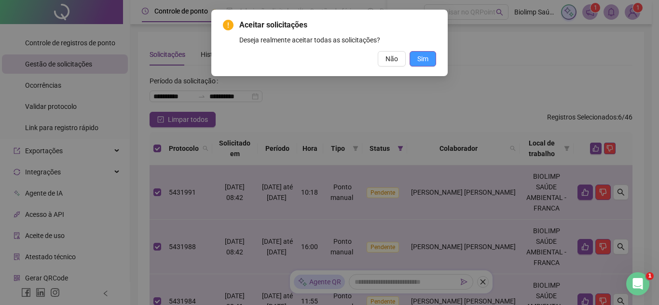 Image resolution: width=659 pixels, height=305 pixels. I want to click on span: 1, so click(650, 277).